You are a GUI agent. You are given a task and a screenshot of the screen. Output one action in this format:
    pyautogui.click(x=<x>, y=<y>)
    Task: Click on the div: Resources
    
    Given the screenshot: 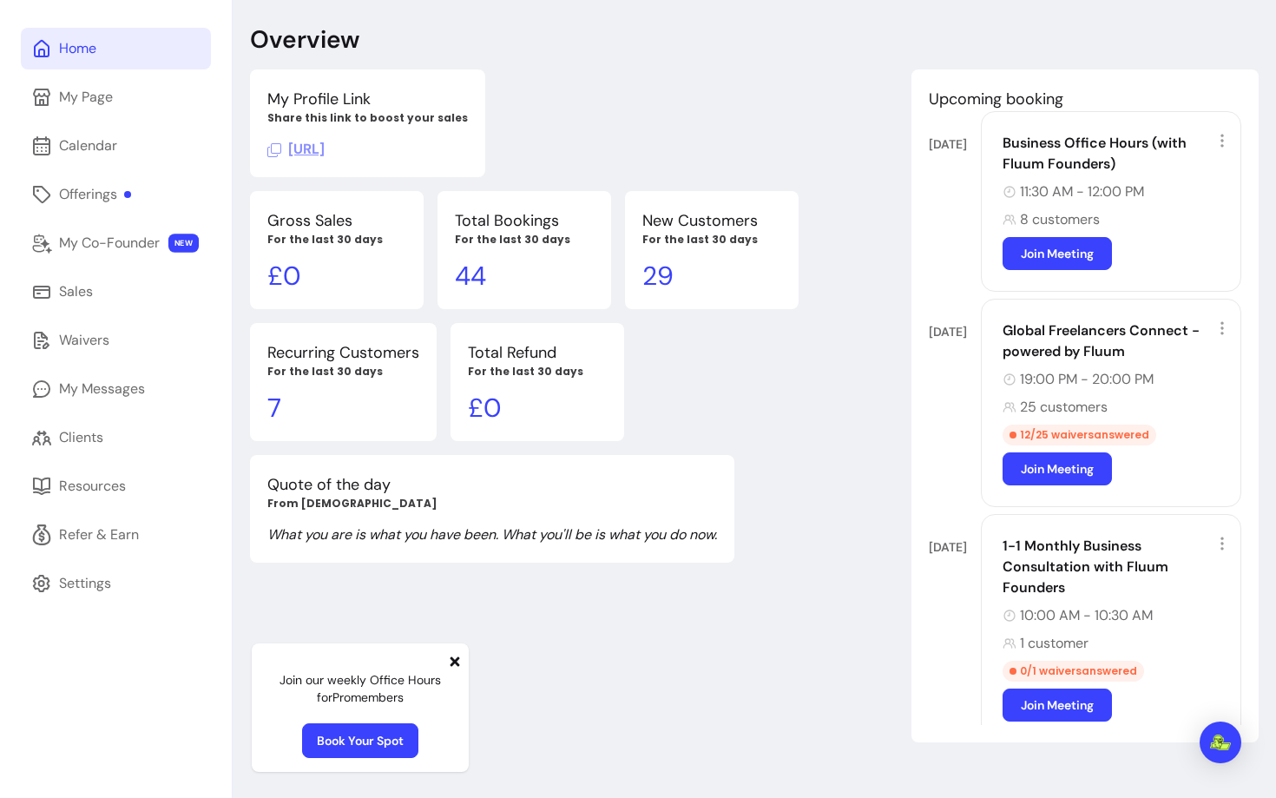 What is the action you would take?
    pyautogui.click(x=92, y=486)
    